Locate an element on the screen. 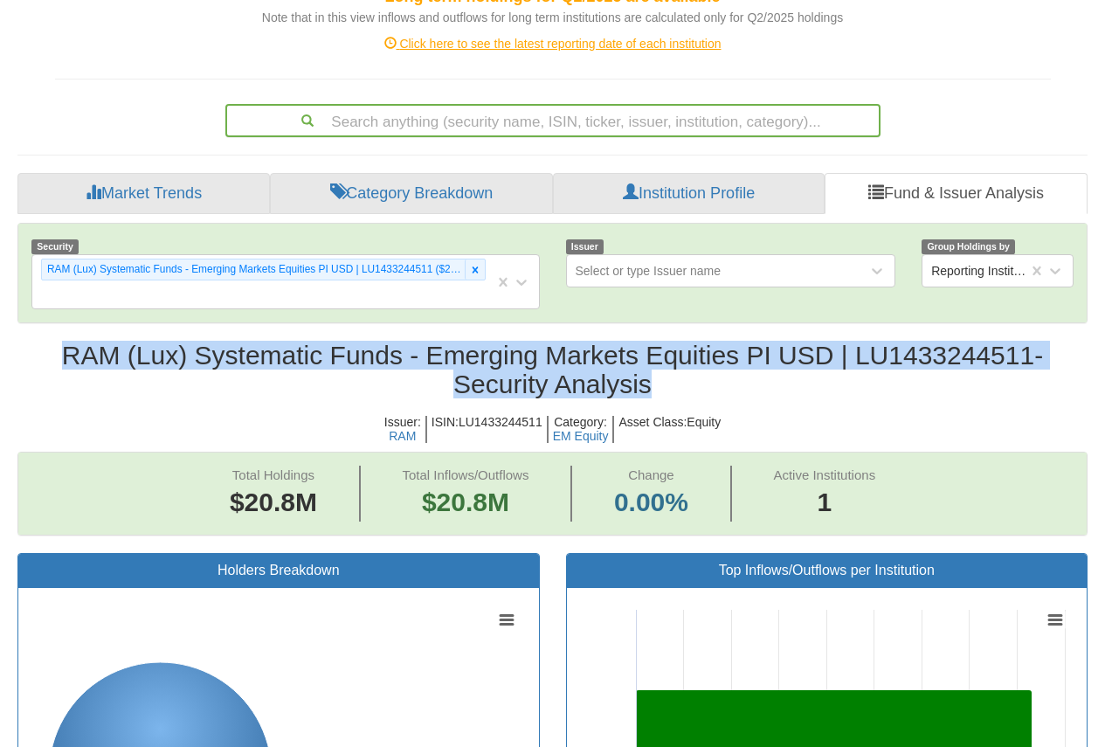 Image resolution: width=1105 pixels, height=747 pixels. span: Security is located at coordinates (55, 246).